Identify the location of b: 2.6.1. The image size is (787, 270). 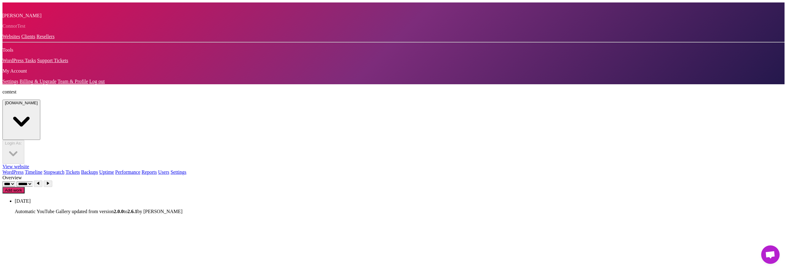
(133, 211).